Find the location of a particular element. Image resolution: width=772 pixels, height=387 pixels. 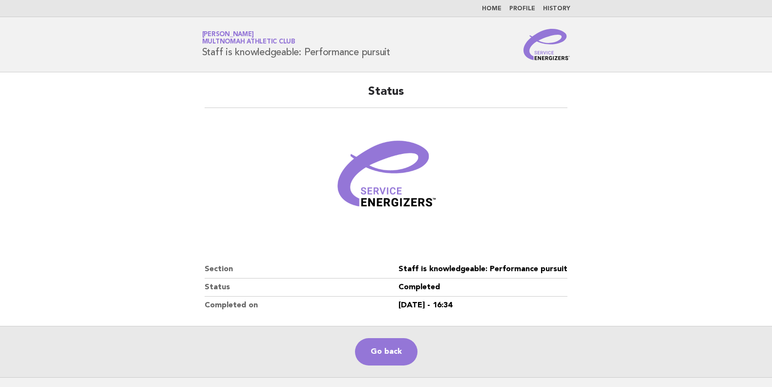

dt: Completed on is located at coordinates (301, 305).